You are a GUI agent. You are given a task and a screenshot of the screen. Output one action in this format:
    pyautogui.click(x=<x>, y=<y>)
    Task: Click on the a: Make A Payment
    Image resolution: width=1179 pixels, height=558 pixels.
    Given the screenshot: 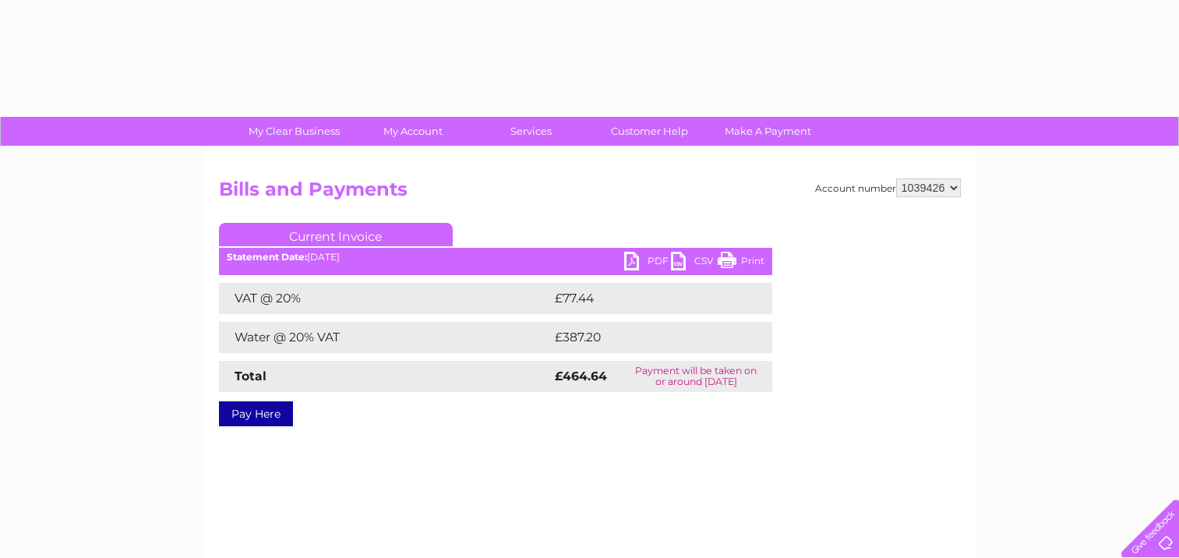 What is the action you would take?
    pyautogui.click(x=767, y=131)
    